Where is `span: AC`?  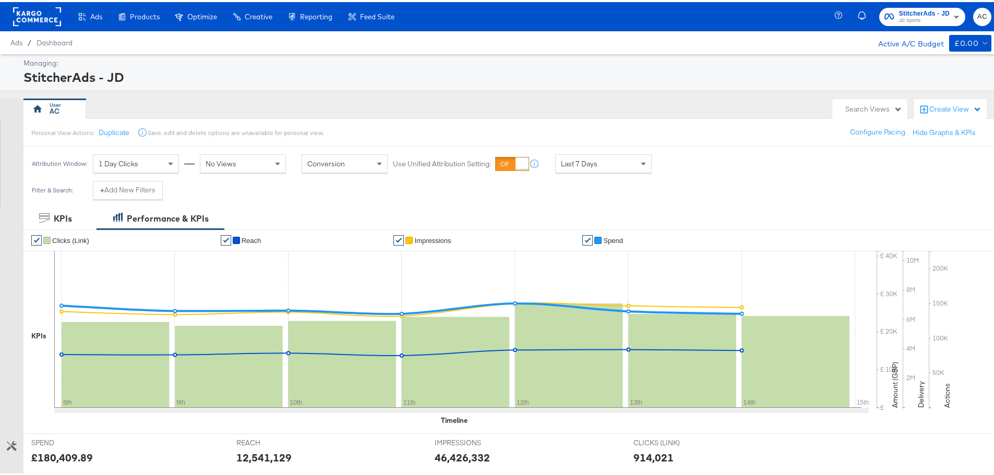
span: AC is located at coordinates (982, 15).